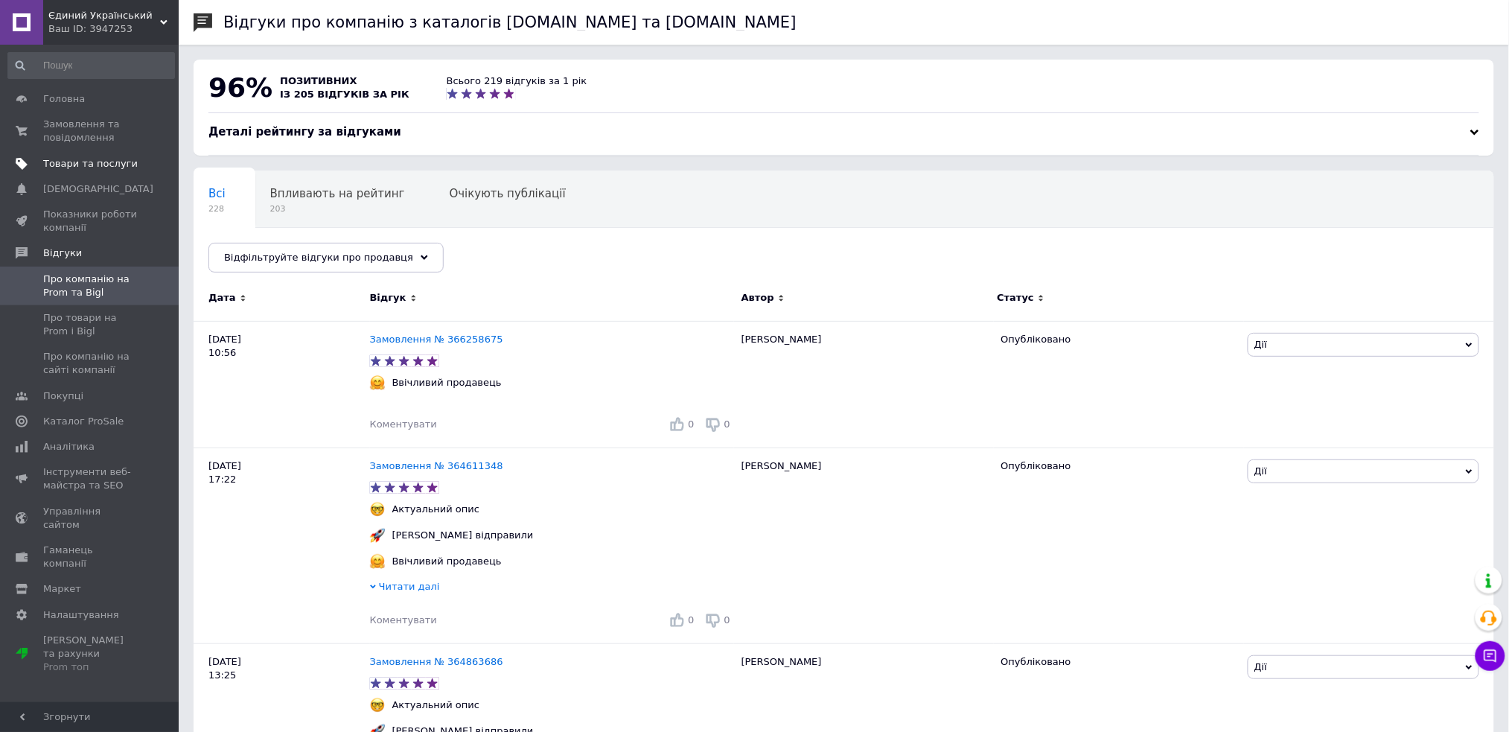 The width and height of the screenshot is (1509, 732). I want to click on span: Інструменти веб-майстра та SEO, so click(90, 479).